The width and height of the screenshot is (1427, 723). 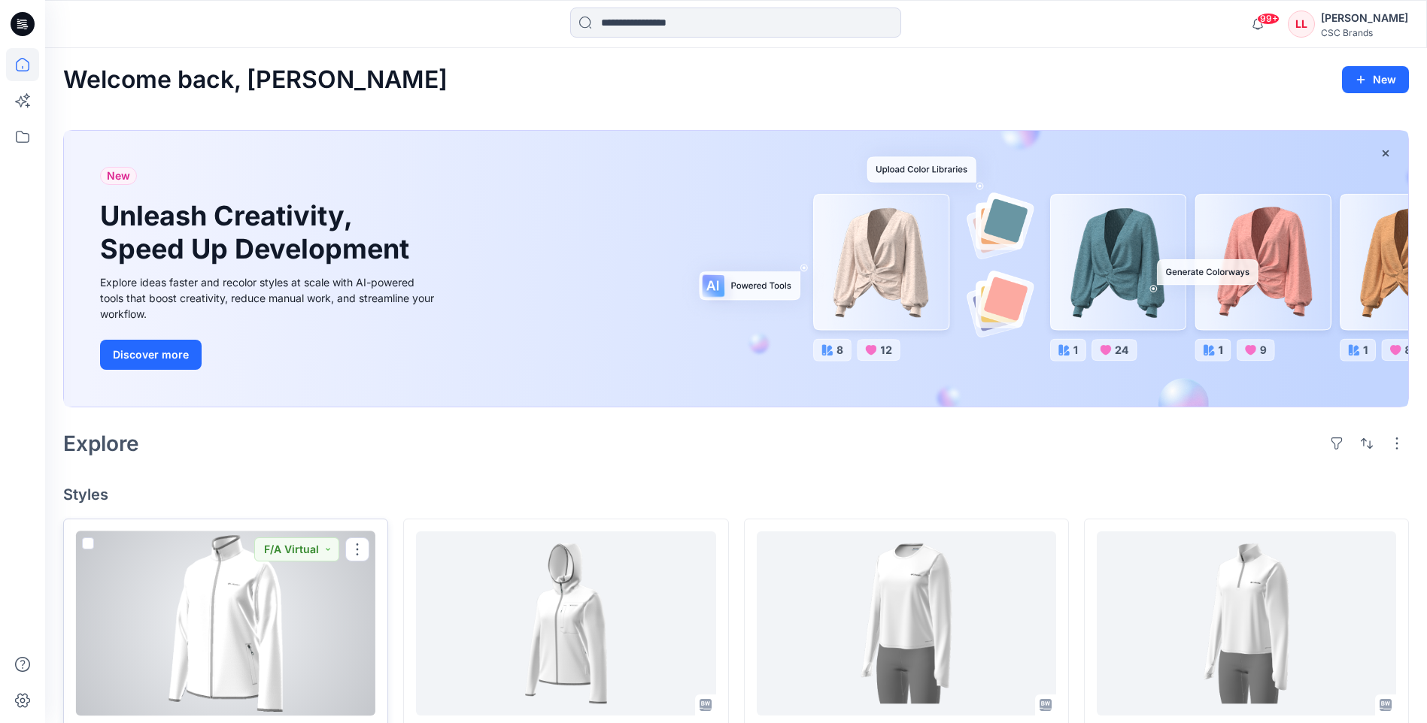 What do you see at coordinates (150, 355) in the screenshot?
I see `button: Discover more` at bounding box center [150, 355].